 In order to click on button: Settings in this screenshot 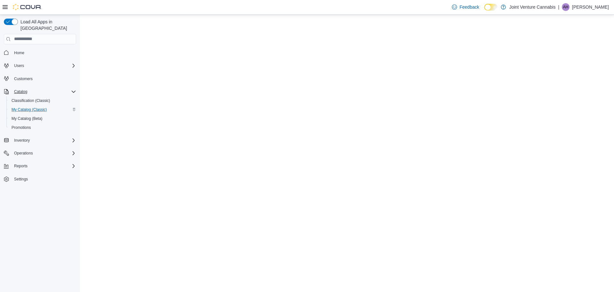, I will do `click(40, 179)`.